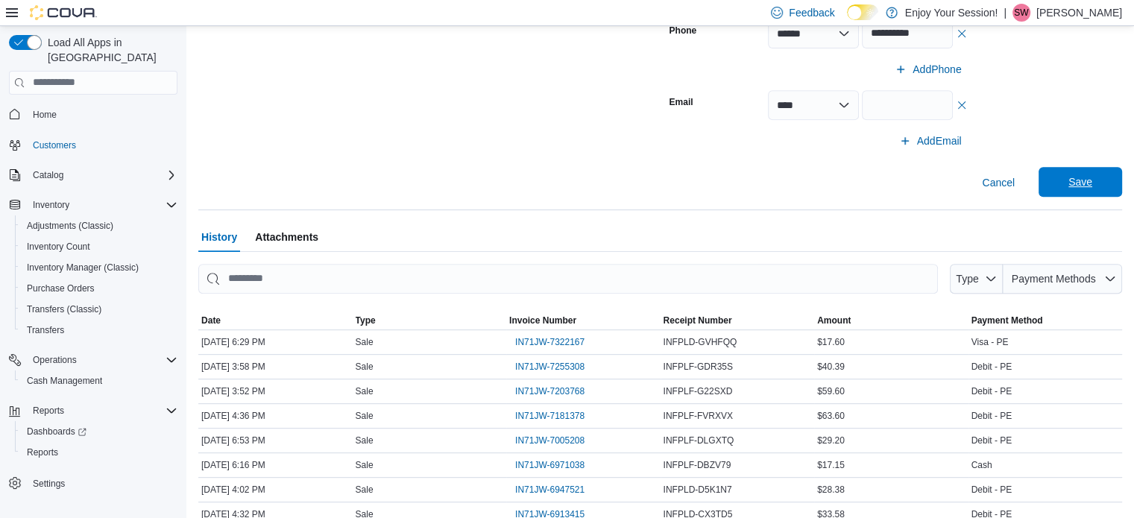  Describe the element at coordinates (99, 226) in the screenshot. I see `button: Adjustments (Classic)` at that location.